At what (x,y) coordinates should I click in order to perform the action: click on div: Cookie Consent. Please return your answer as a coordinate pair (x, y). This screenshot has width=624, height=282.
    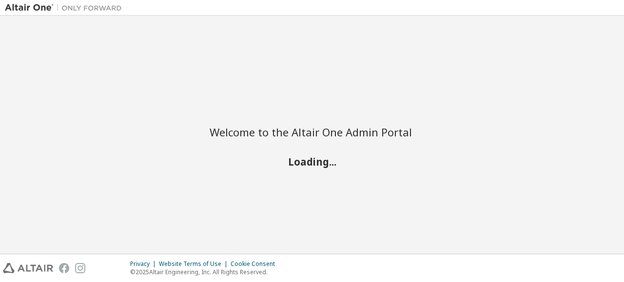
    Looking at the image, I should click on (255, 264).